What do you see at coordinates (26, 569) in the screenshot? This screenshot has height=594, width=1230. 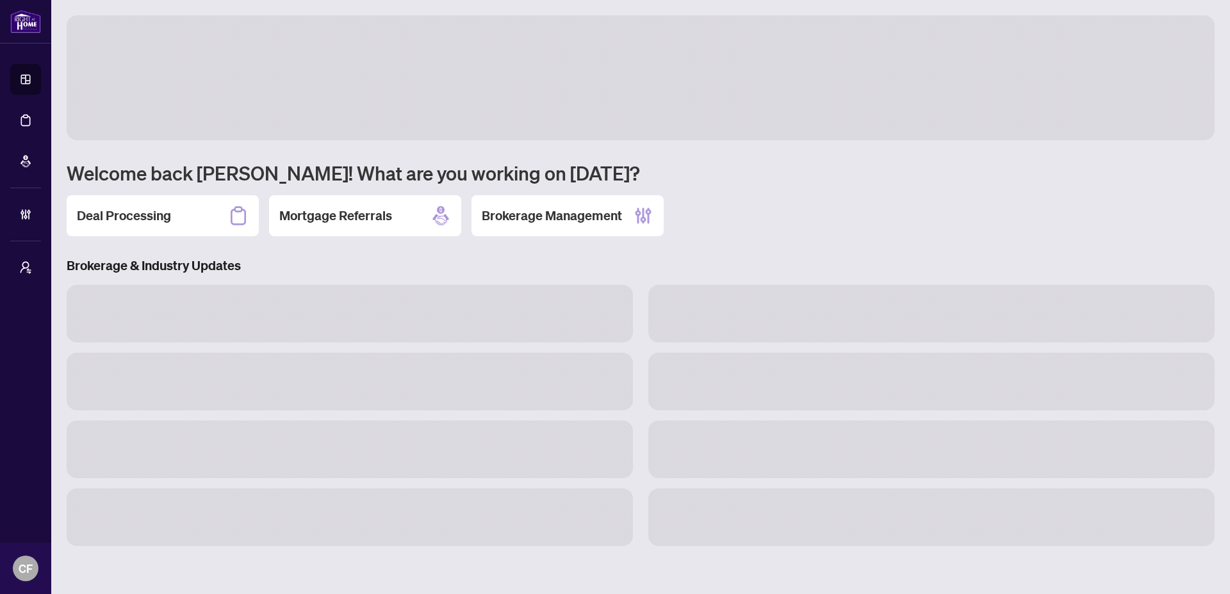 I see `span: CF` at bounding box center [26, 569].